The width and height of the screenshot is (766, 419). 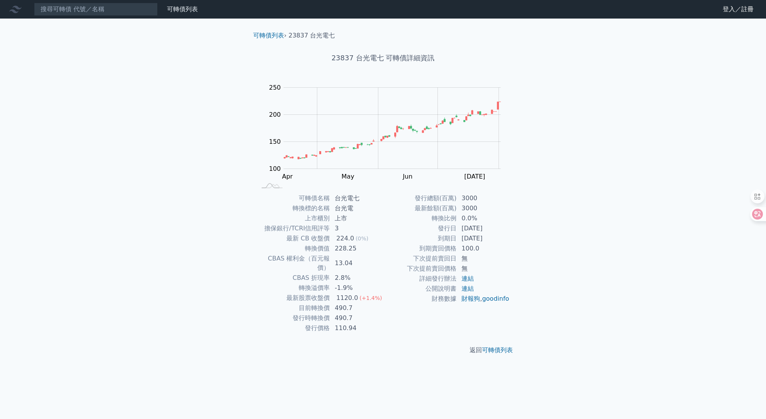 What do you see at coordinates (293, 263) in the screenshot?
I see `td: CBAS 權利金（百元報價）` at bounding box center [293, 263].